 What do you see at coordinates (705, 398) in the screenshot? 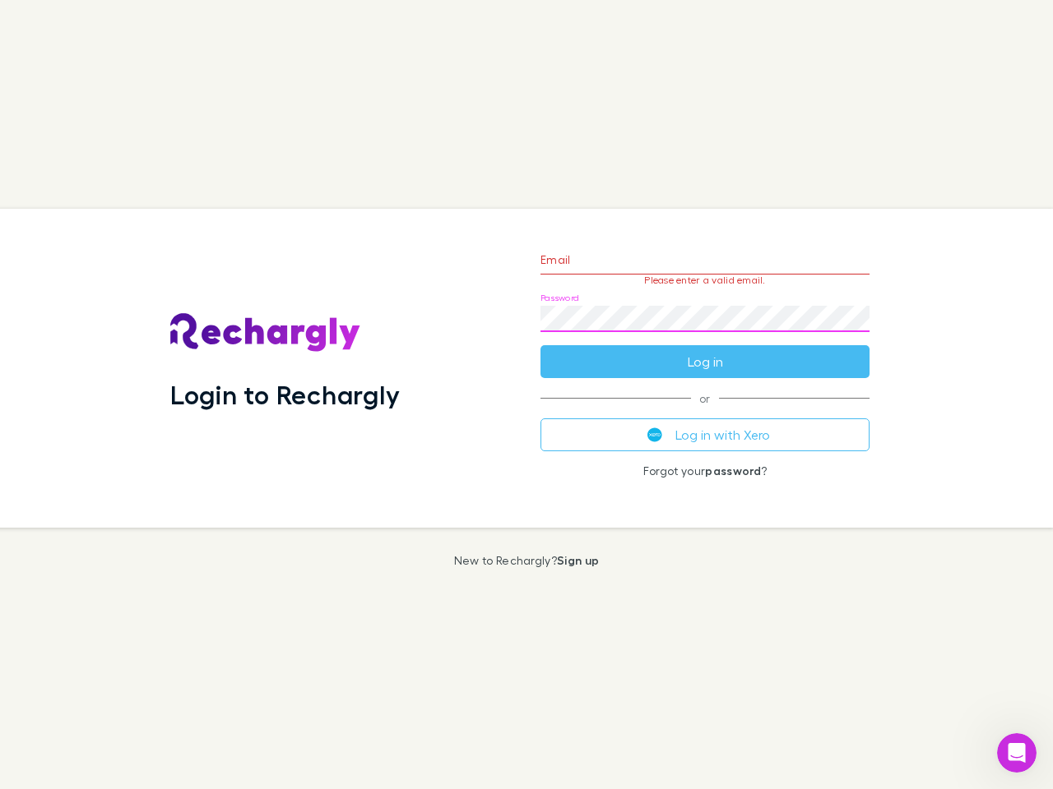
I see `span: or` at bounding box center [705, 398].